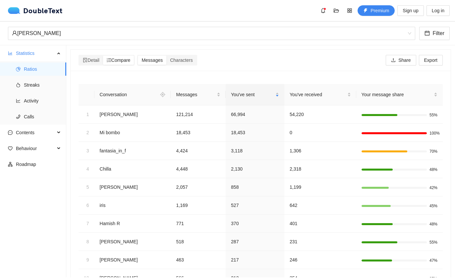 This screenshot has height=280, width=455. Describe the element at coordinates (393, 61) in the screenshot. I see `span: upload` at that location.